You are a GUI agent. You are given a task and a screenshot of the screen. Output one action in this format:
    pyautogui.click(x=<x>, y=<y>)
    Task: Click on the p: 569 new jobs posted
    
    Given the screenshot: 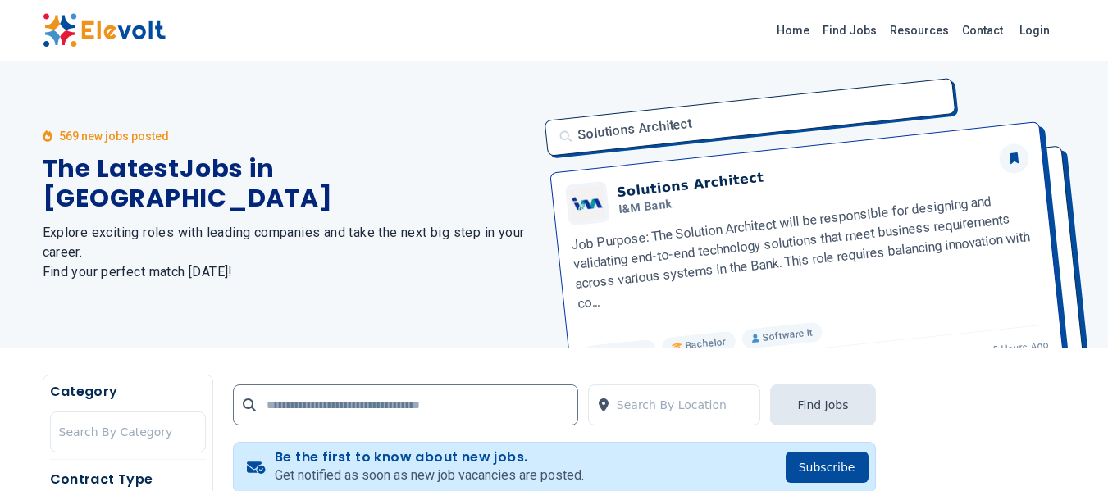 What is the action you would take?
    pyautogui.click(x=114, y=136)
    